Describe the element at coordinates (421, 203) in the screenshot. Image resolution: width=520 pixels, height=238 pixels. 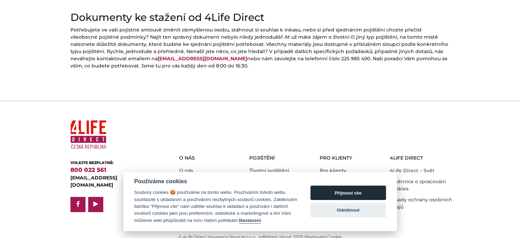
I see `a: Zásady ochrany osobních údajů` at that location.